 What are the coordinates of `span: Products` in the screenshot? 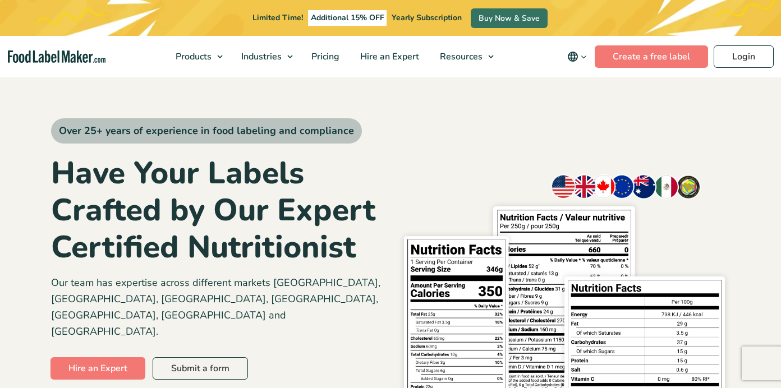 It's located at (193, 57).